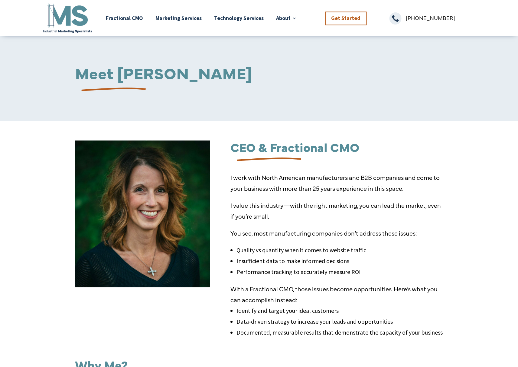 The width and height of the screenshot is (518, 367). Describe the element at coordinates (346, 18) in the screenshot. I see `a: Get Started` at that location.